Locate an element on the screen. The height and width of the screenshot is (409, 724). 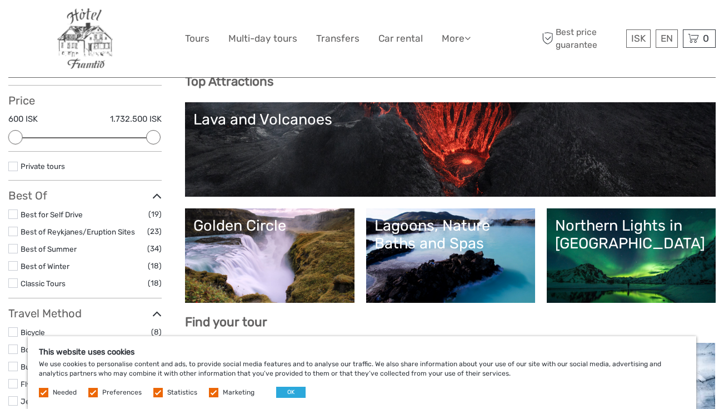
div: EN is located at coordinates (667, 38).